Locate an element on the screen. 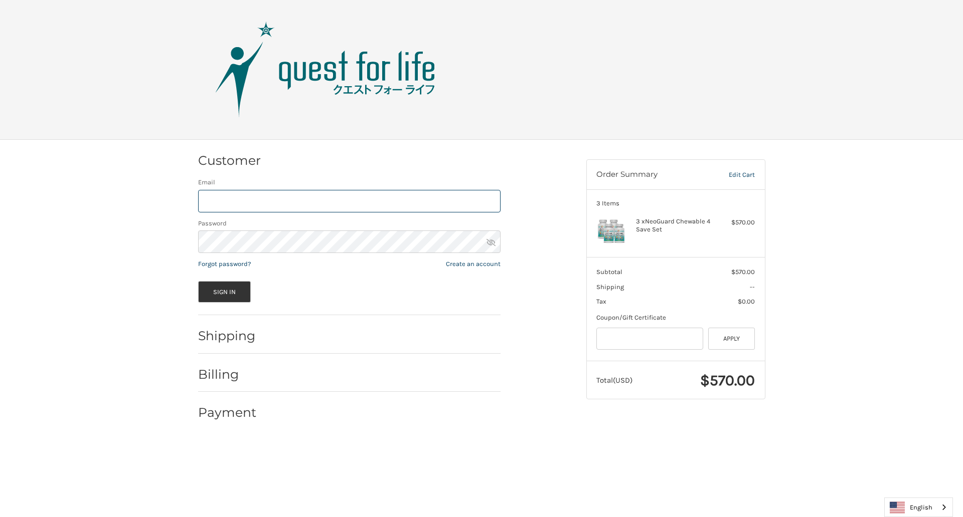 This screenshot has width=963, height=517. h3: Order Summary is located at coordinates (652, 175).